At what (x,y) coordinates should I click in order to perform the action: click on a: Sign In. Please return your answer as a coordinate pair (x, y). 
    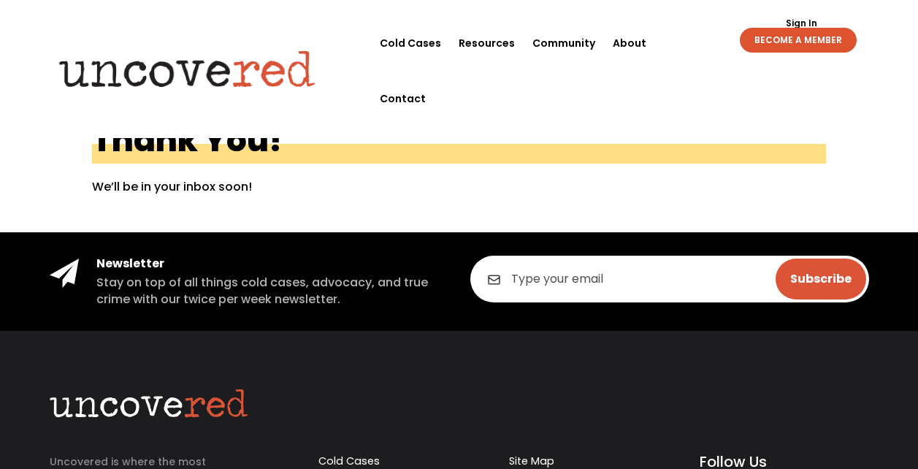
    Looking at the image, I should click on (801, 23).